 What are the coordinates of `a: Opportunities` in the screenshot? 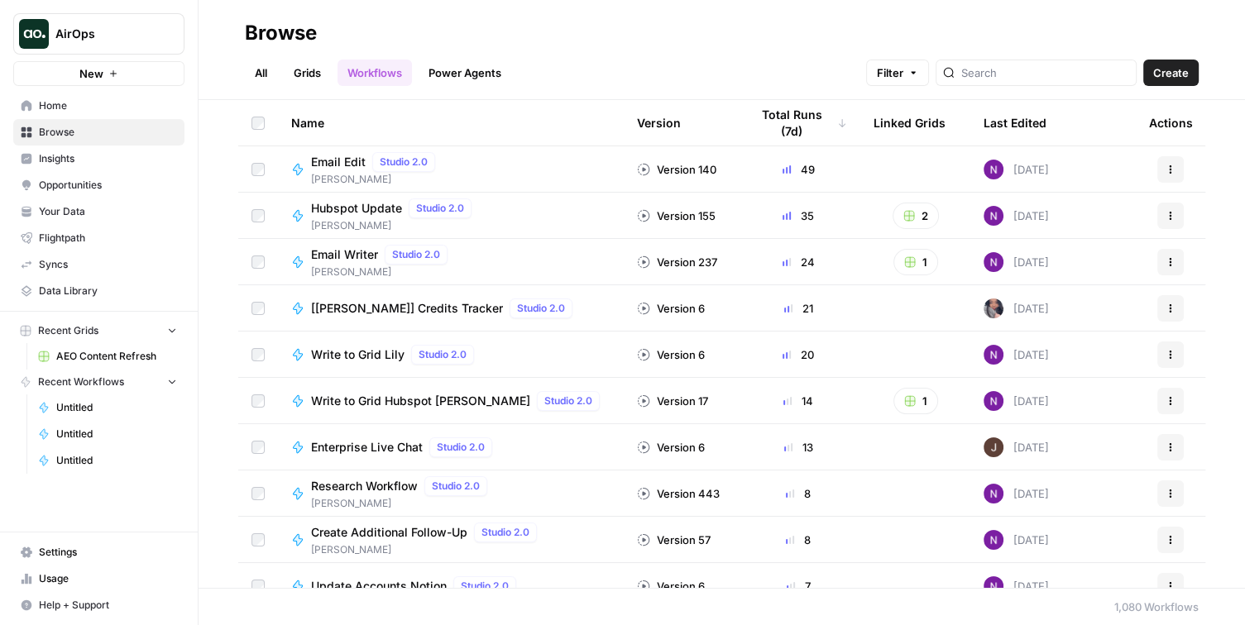 It's located at (98, 185).